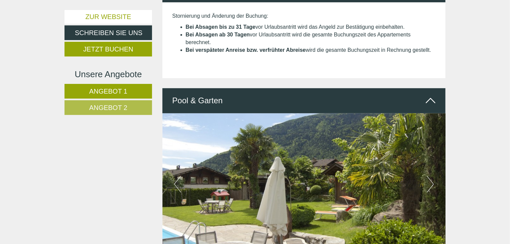  What do you see at coordinates (311, 39) in the screenshot?
I see `li: vor Urlaubsantritt wird die gesamte Buchungszeit des Appartements berechnet.` at bounding box center [311, 39].